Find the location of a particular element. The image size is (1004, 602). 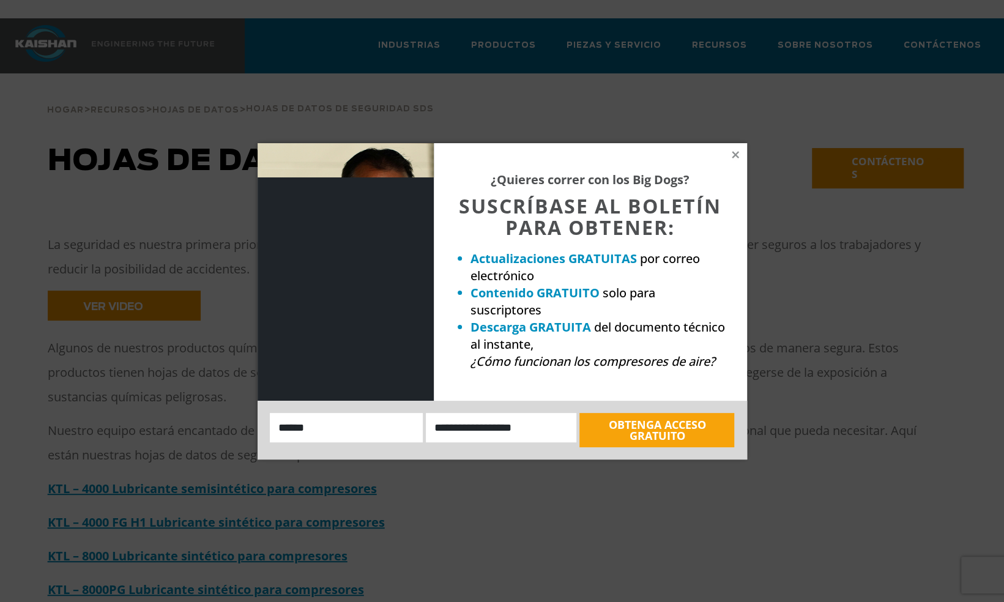

strong: Contenido GRATUITO is located at coordinates (534, 292).